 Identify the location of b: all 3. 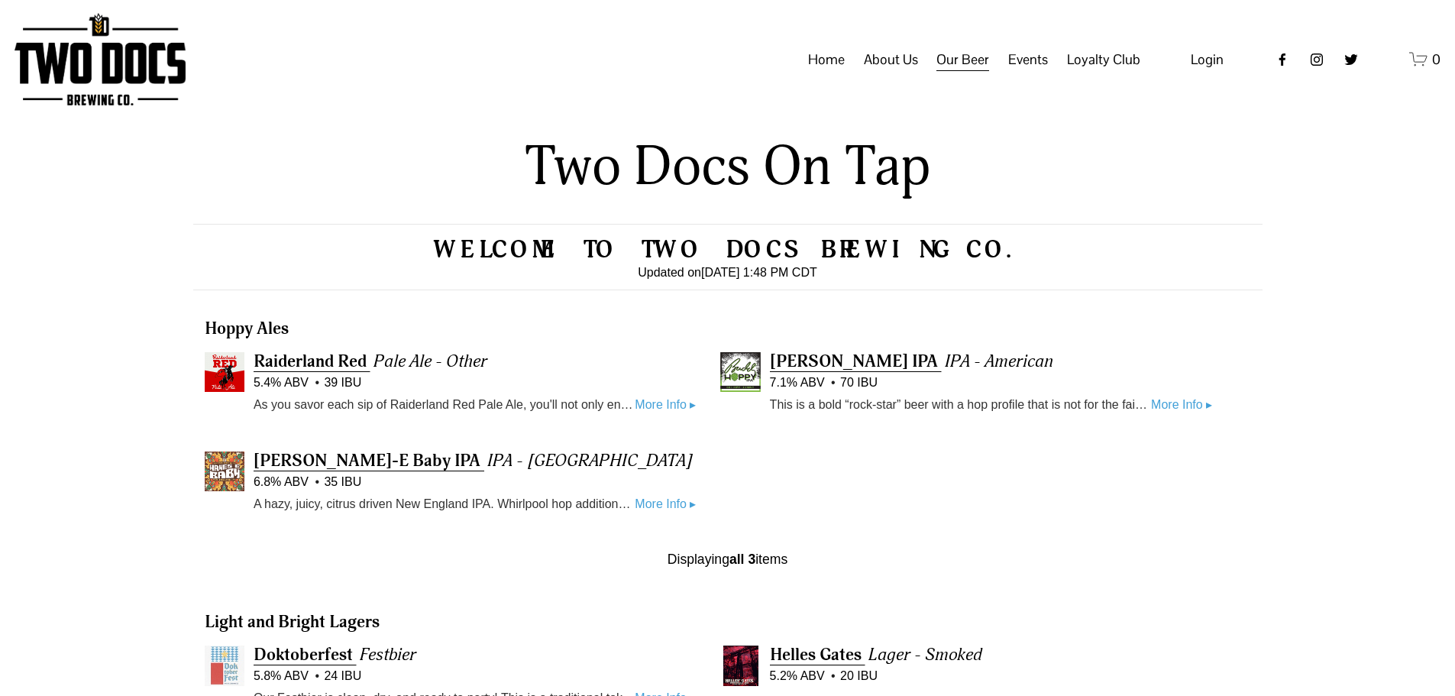
(742, 559).